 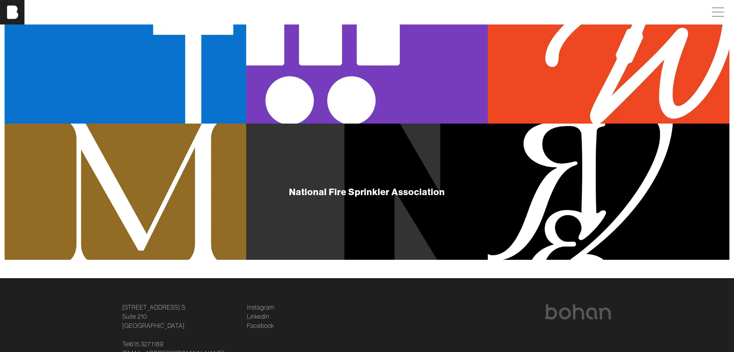 What do you see at coordinates (367, 192) in the screenshot?
I see `div: National Fire Sprinkler Association` at bounding box center [367, 192].